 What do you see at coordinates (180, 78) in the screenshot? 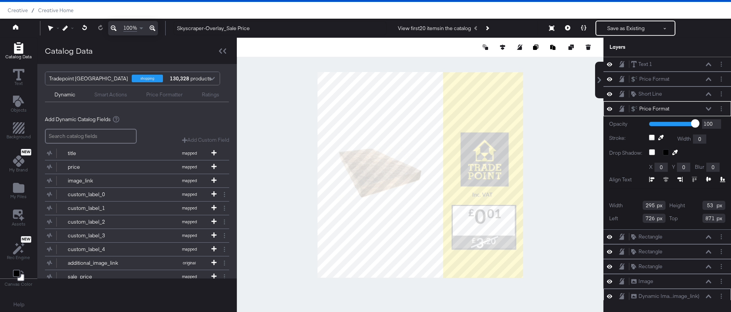
I see `div: products` at bounding box center [180, 78].